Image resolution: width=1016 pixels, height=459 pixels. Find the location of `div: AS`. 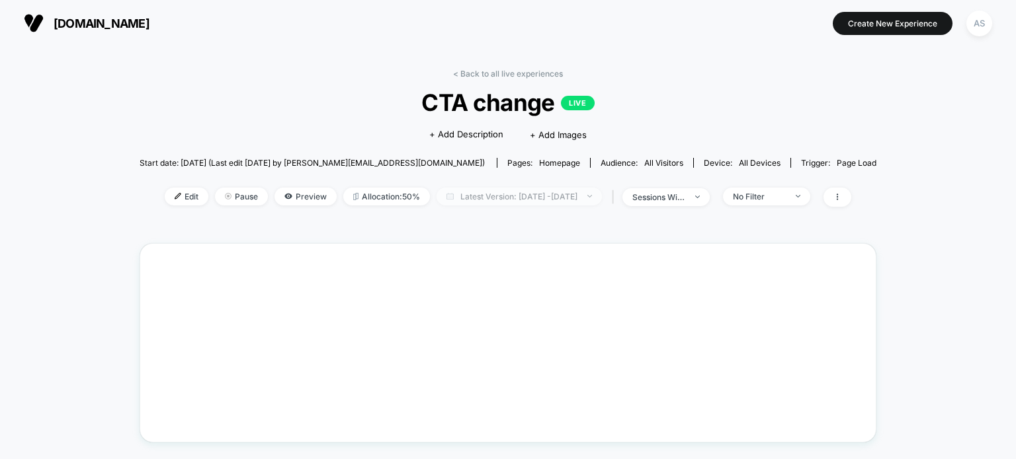

div: AS is located at coordinates (978, 23).